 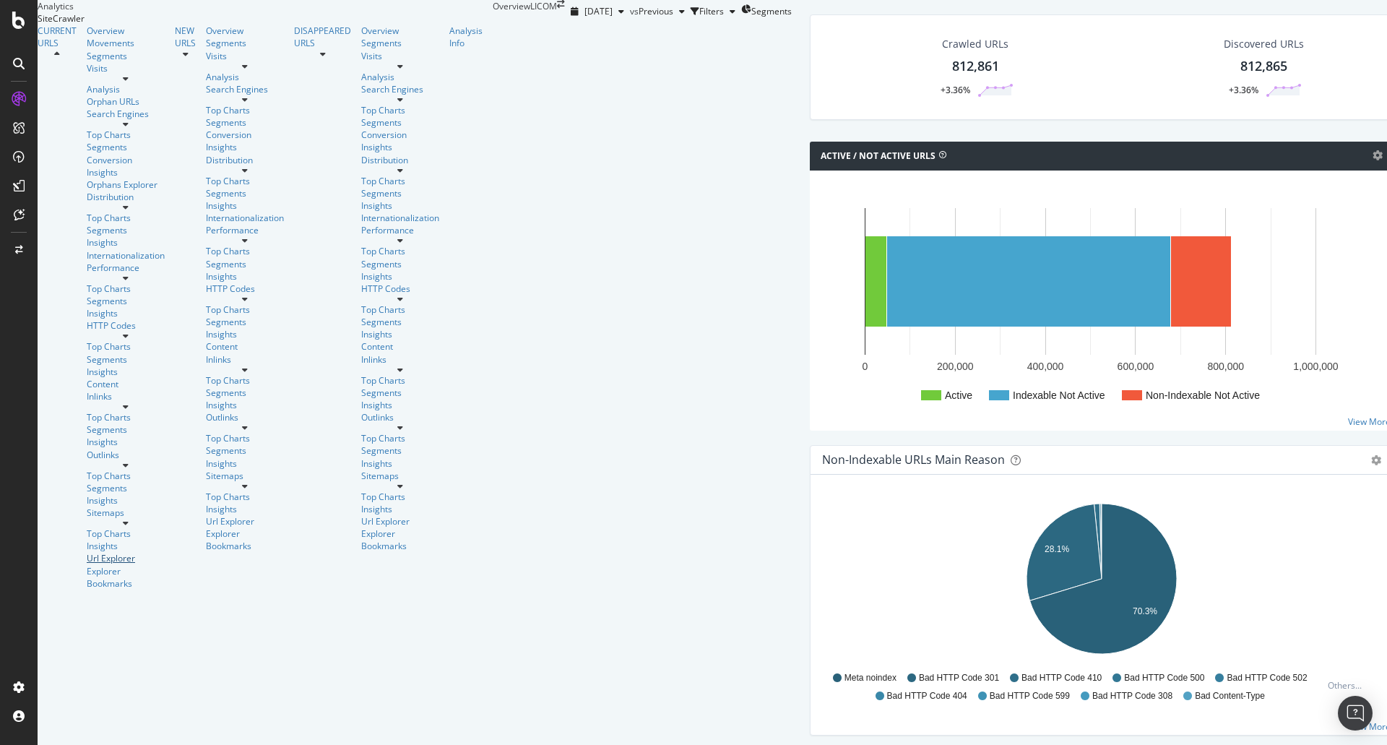 I want to click on div: Analysis Info, so click(x=466, y=37).